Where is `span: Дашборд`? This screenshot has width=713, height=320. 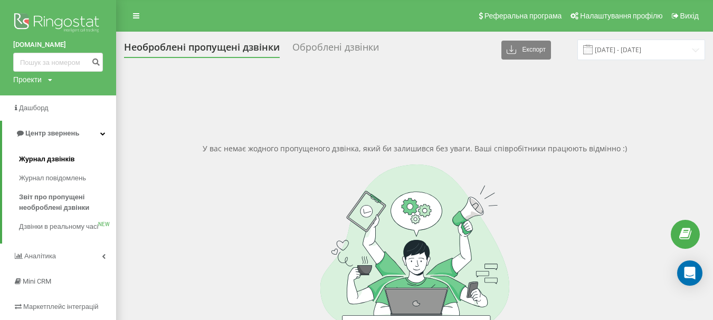
span: Дашборд is located at coordinates (34, 108).